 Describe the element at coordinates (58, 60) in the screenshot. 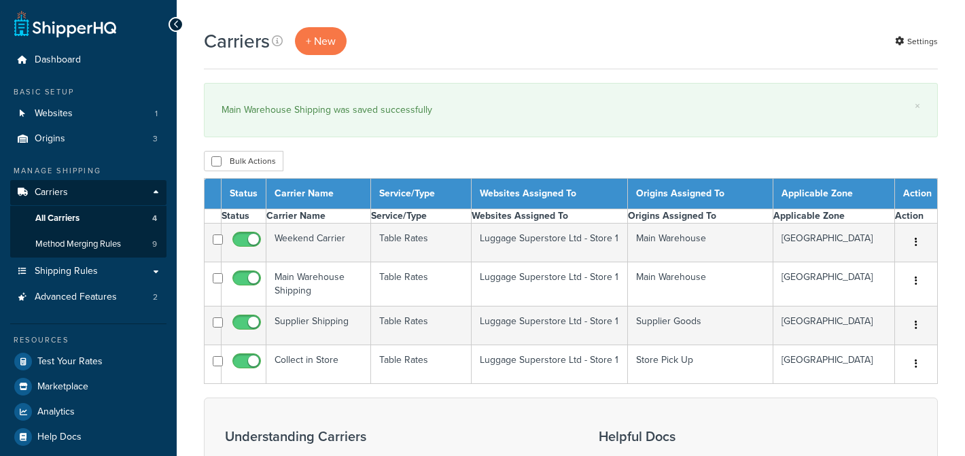

I see `span: Dashboard` at that location.